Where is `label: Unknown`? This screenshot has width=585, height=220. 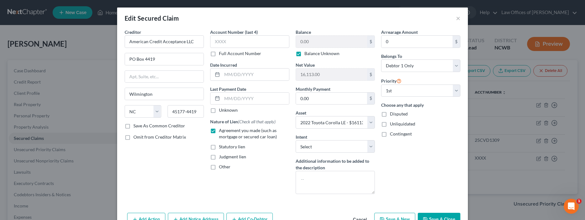
label: Unknown is located at coordinates (228, 110).